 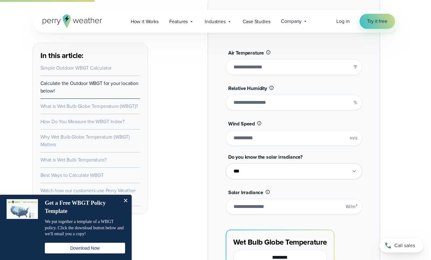 I want to click on a: Log in, so click(x=343, y=21).